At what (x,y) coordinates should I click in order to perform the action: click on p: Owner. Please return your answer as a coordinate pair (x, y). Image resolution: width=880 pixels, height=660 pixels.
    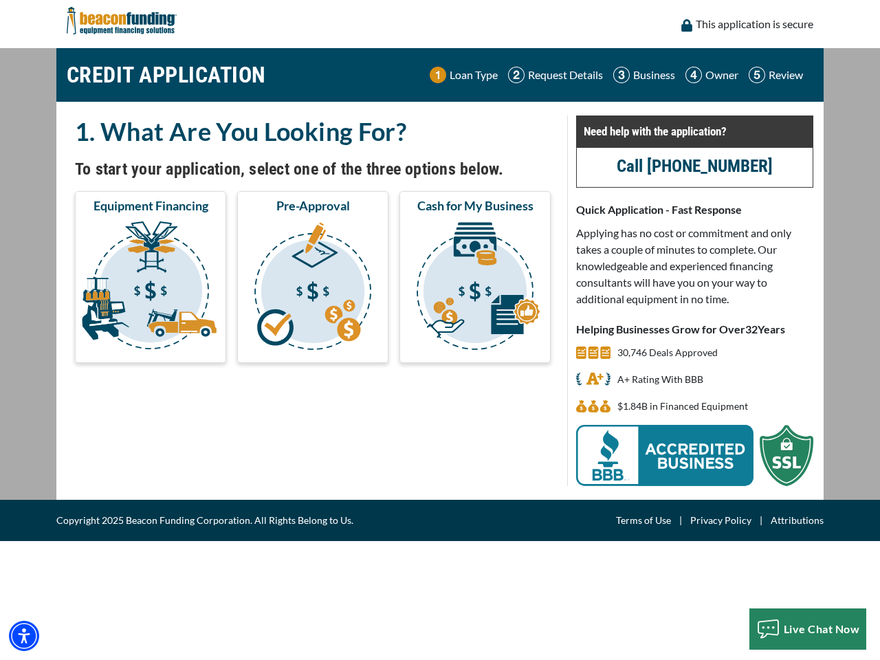
    Looking at the image, I should click on (722, 75).